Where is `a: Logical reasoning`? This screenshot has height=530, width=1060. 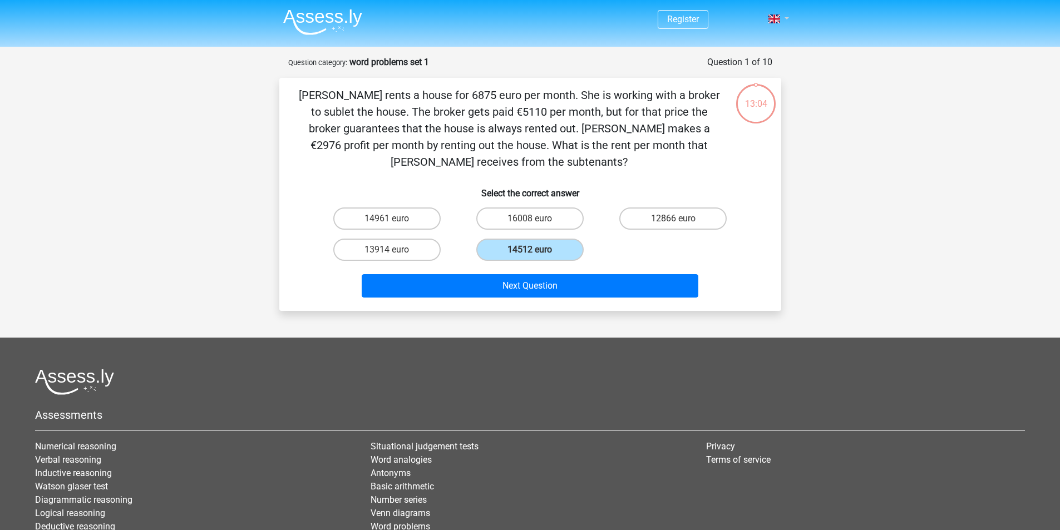
a: Logical reasoning is located at coordinates (70, 513).